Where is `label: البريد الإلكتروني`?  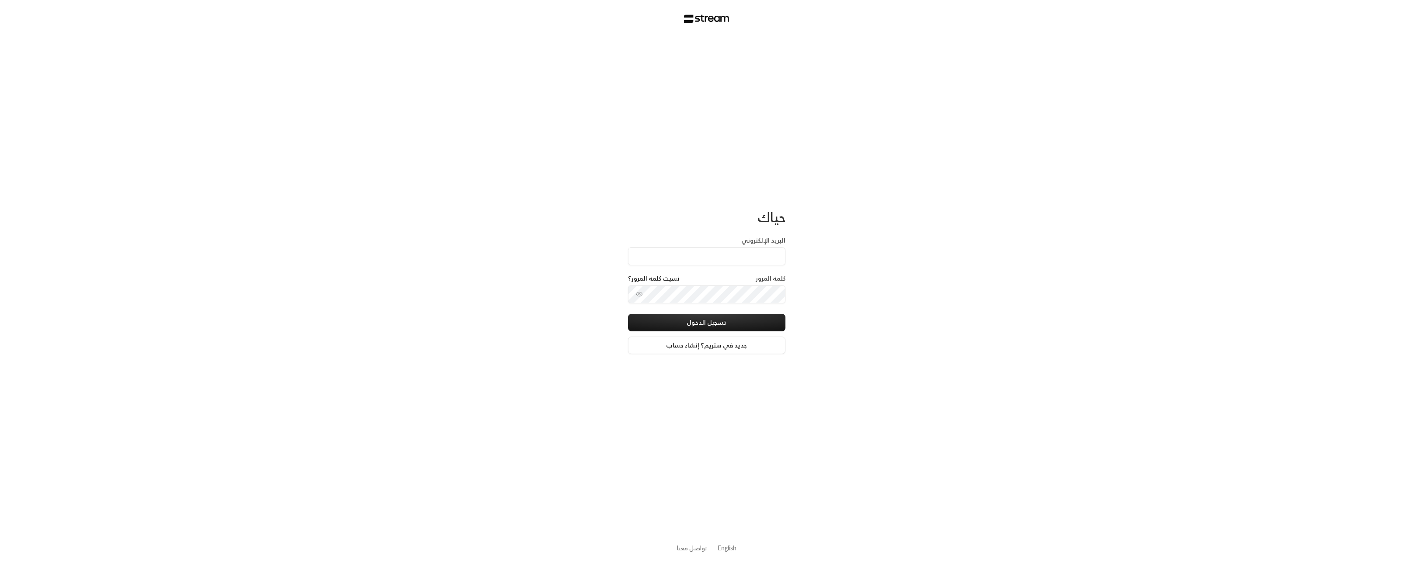
label: البريد الإلكتروني is located at coordinates (763, 240).